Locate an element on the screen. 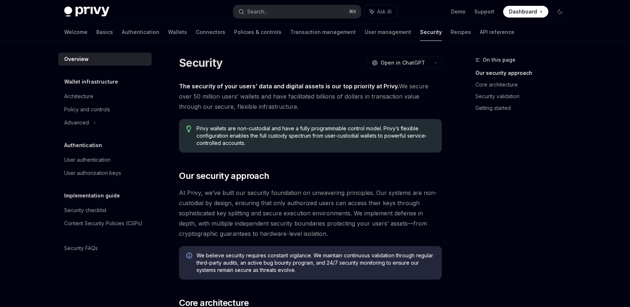 The width and height of the screenshot is (630, 307). div: Security FAQs is located at coordinates (81, 248).